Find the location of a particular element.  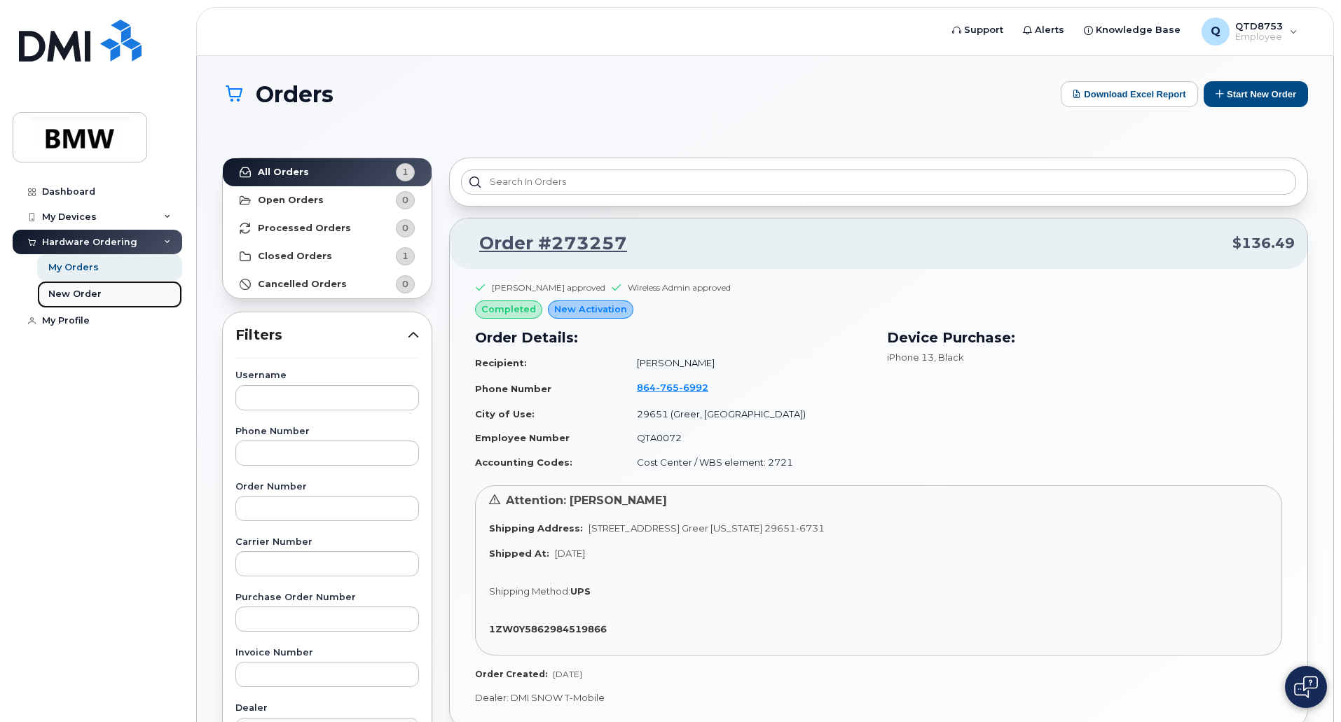

strong: 1ZW0Y5862984519866 is located at coordinates (548, 629).